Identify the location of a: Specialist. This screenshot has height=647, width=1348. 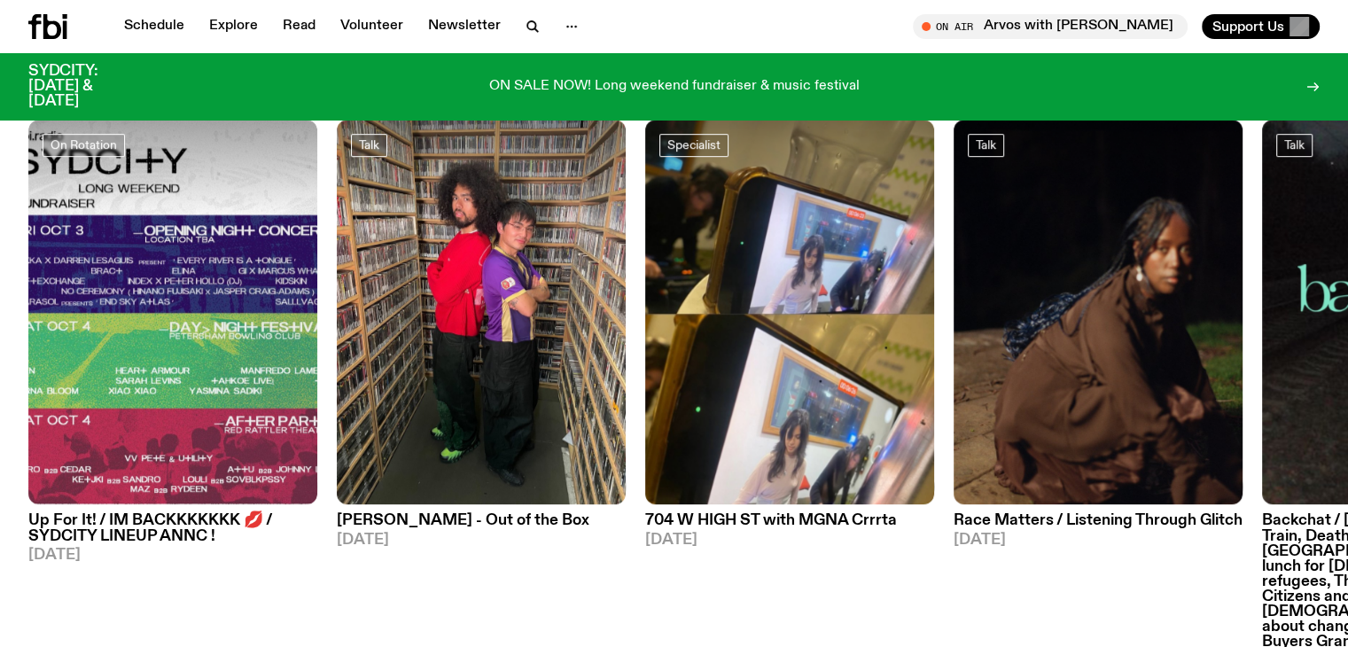
(694, 145).